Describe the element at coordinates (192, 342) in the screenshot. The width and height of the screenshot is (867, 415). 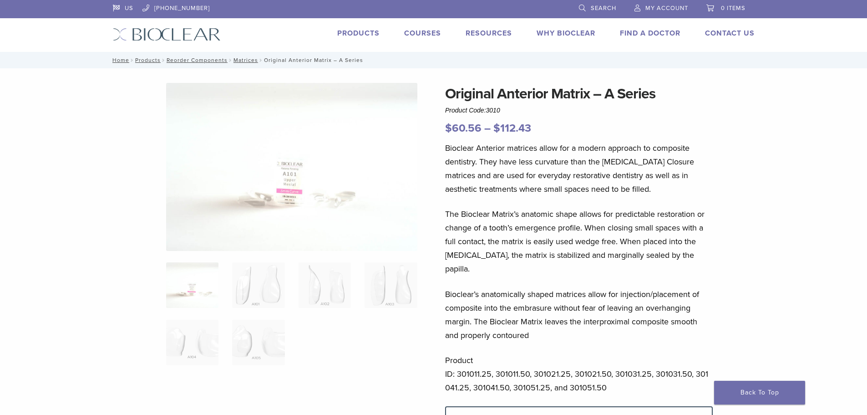
I see `img: Original Anterior Matrix - A Series - Image 5` at that location.